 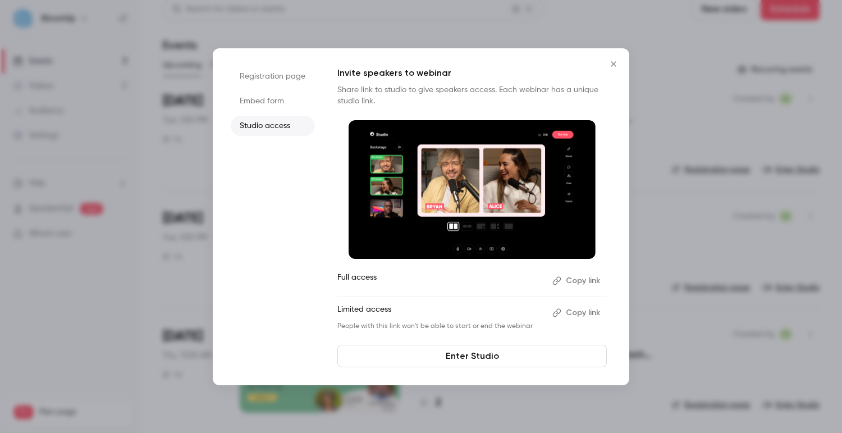 I want to click on p: Share link to studio to give speakers access. Each webinar has a unique studio link., so click(x=472, y=95).